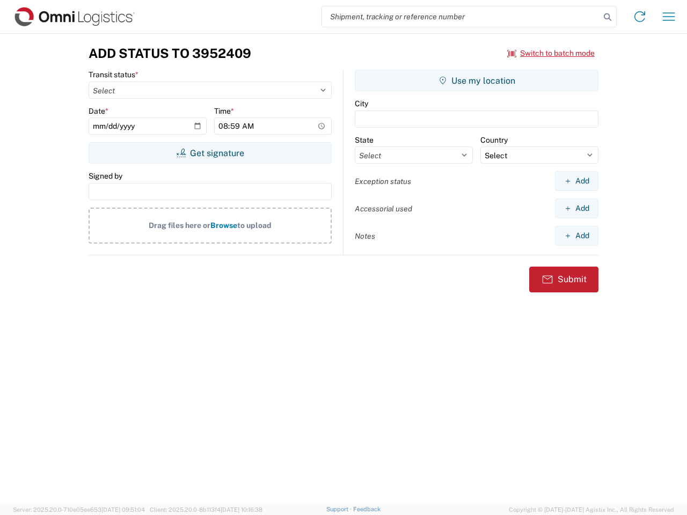  I want to click on h3: Add Status to 3952409, so click(170, 53).